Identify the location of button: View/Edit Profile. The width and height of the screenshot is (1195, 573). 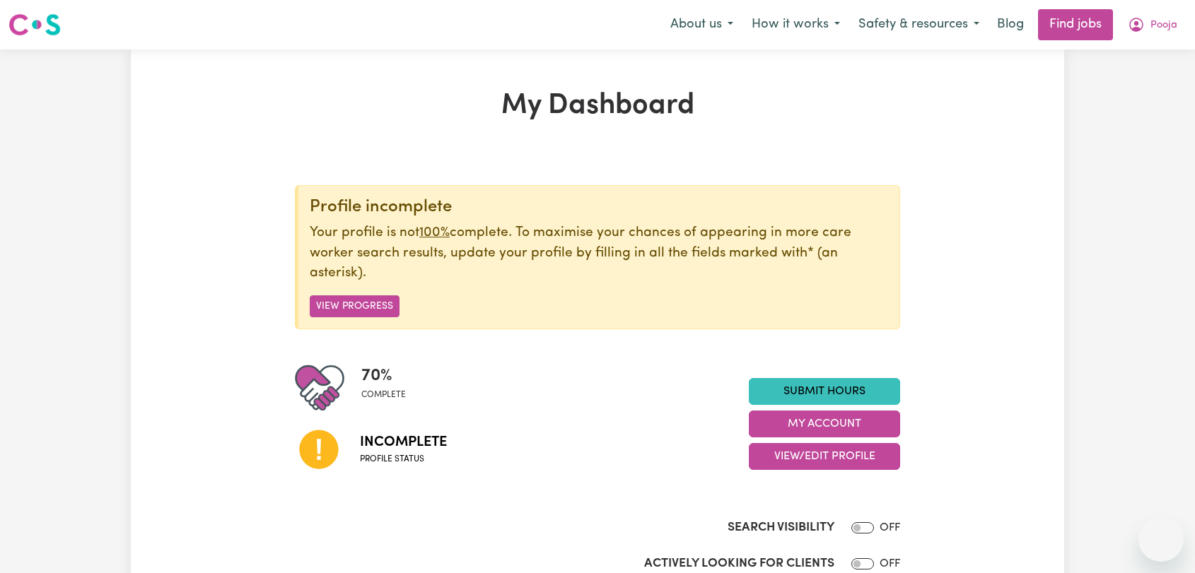
(824, 457).